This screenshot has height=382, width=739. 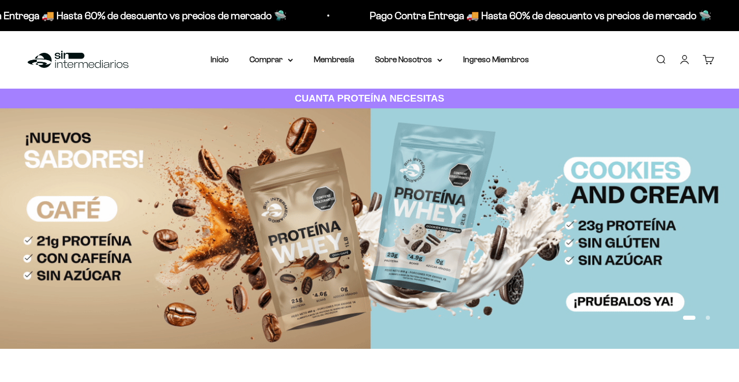 What do you see at coordinates (219, 59) in the screenshot?
I see `a: Inicio` at bounding box center [219, 59].